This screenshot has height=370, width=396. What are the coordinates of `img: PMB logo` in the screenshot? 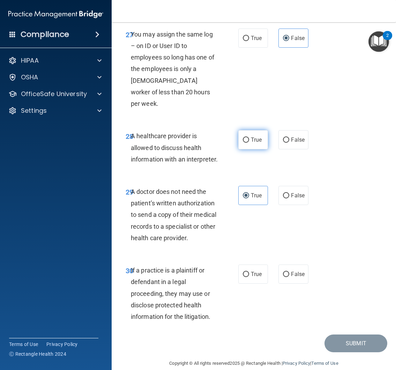 It's located at (56, 14).